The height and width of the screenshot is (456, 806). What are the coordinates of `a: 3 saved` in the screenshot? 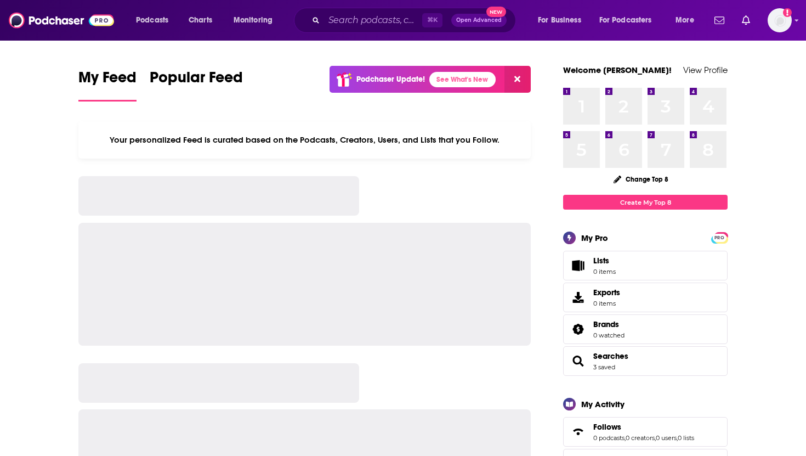 It's located at (604, 367).